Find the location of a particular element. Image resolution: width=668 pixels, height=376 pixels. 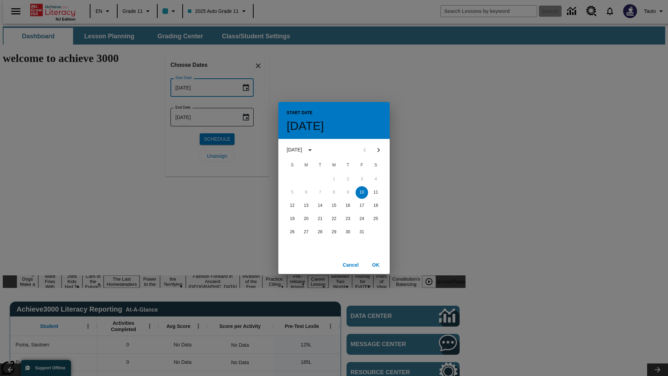

span: Sunday is located at coordinates (292, 165).